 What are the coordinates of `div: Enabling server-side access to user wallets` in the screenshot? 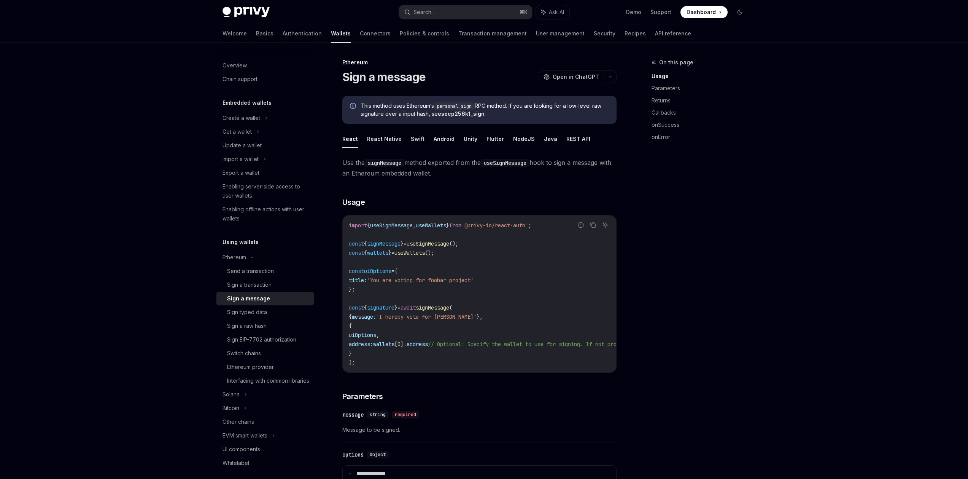 It's located at (266, 191).